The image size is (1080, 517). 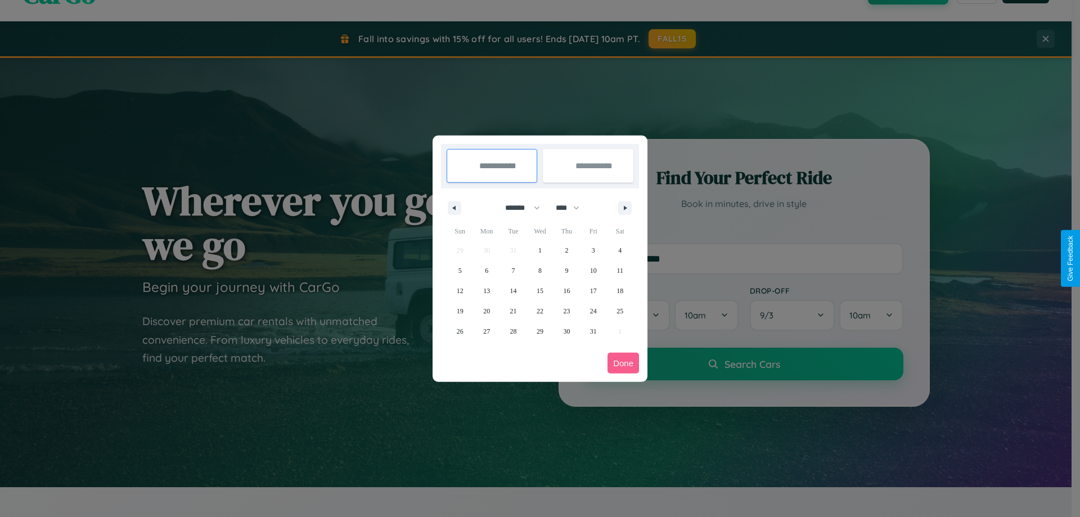 What do you see at coordinates (566, 291) in the screenshot?
I see `button: 16` at bounding box center [566, 291].